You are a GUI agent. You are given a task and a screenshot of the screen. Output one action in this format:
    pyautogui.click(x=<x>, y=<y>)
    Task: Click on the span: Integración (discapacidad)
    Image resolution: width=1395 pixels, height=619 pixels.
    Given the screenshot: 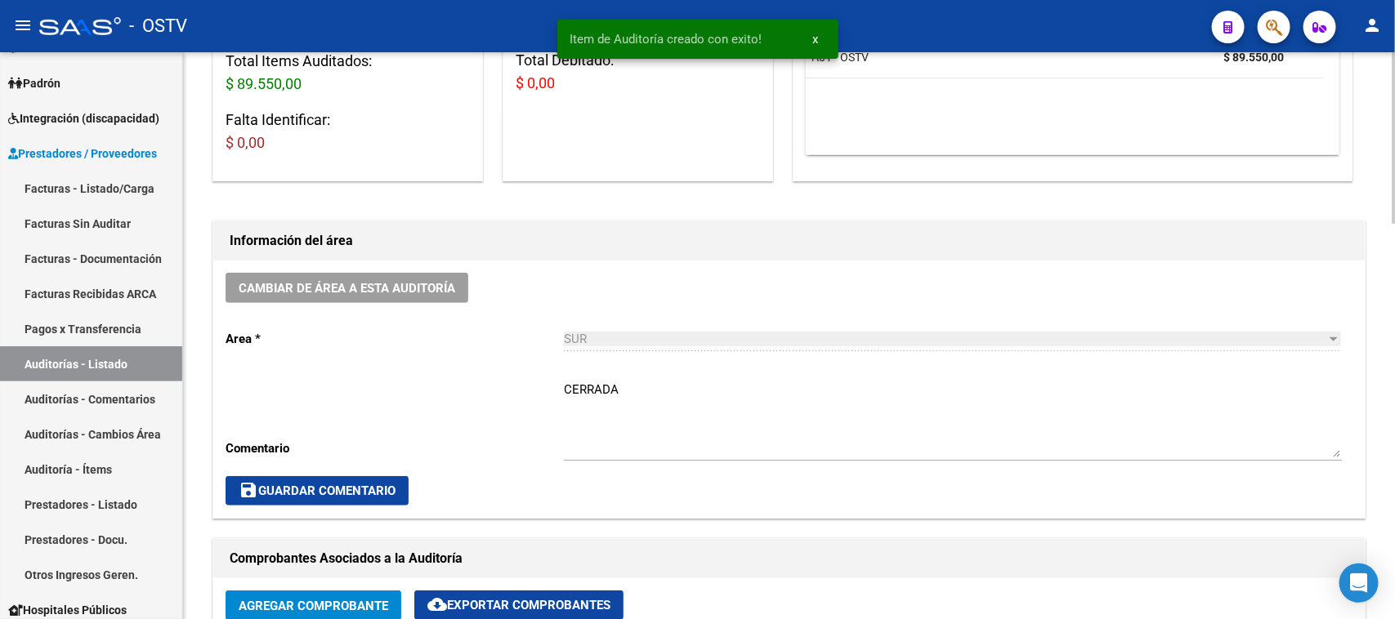 What is the action you would take?
    pyautogui.click(x=83, y=118)
    